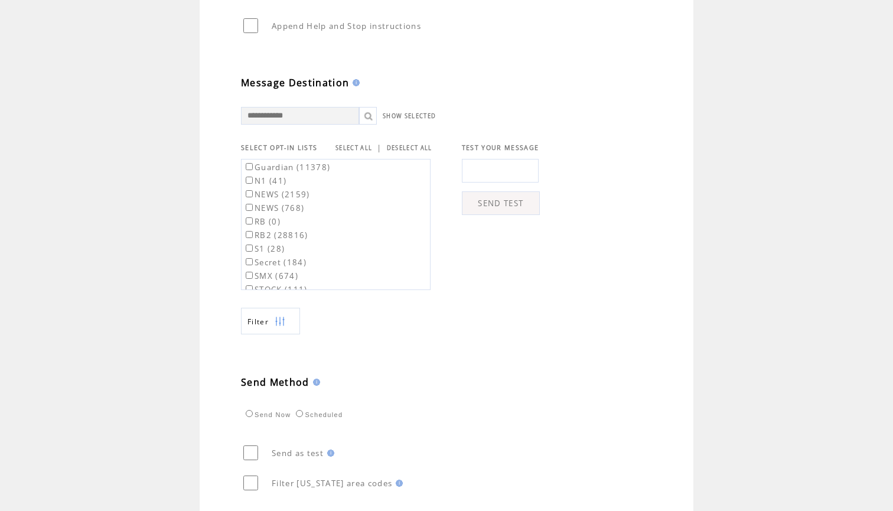 This screenshot has width=893, height=511. What do you see at coordinates (249, 234) in the screenshot?
I see `input: RB2 (28816)` at bounding box center [249, 234].